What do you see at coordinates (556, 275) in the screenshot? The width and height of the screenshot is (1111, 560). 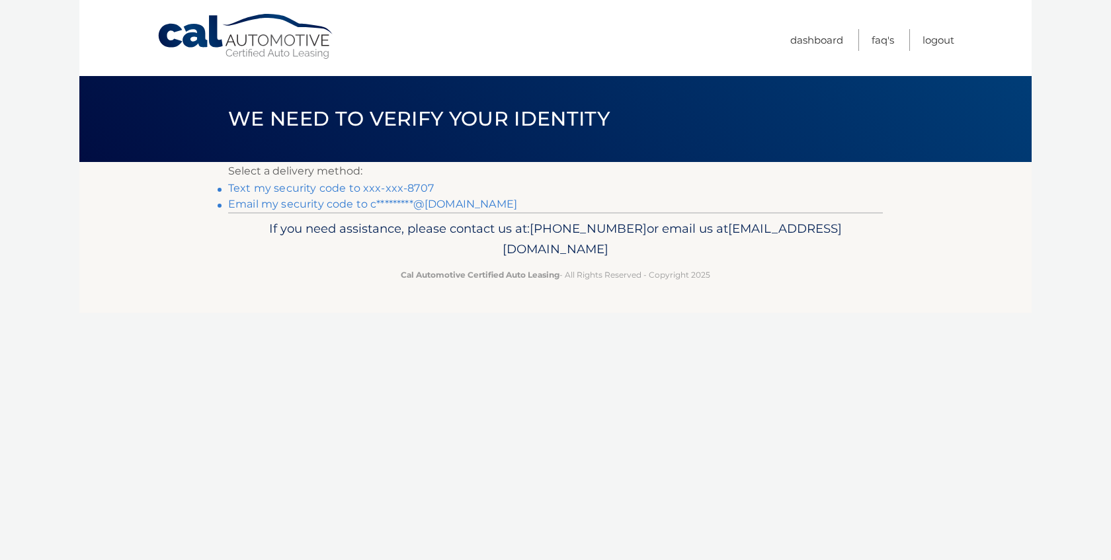 I see `p: - All Rights Reserved - Copyright 2025` at bounding box center [556, 275].